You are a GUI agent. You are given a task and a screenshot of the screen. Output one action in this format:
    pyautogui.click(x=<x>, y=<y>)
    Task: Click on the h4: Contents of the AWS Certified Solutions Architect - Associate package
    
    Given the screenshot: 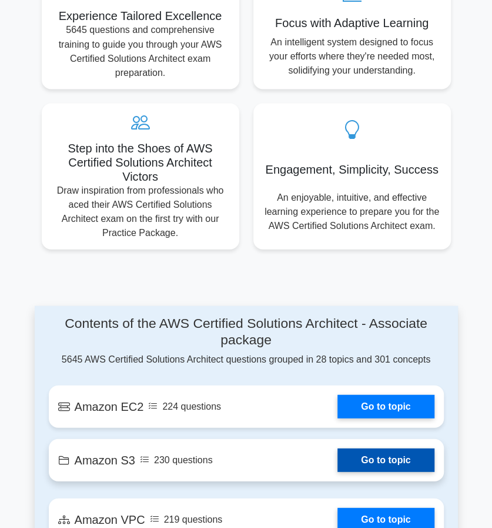 What is the action you would take?
    pyautogui.click(x=246, y=331)
    